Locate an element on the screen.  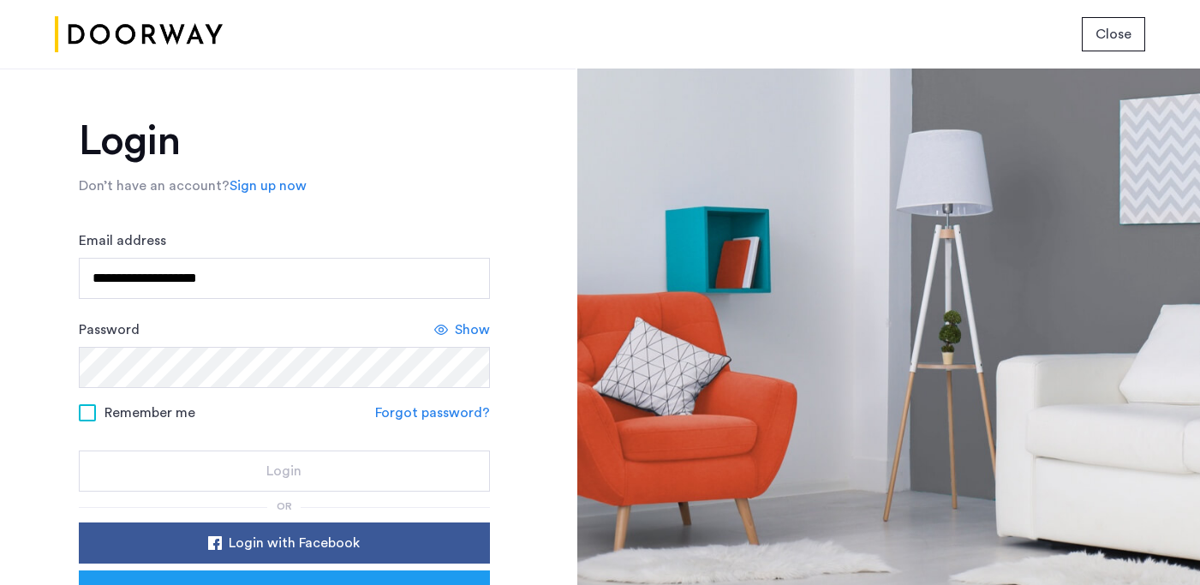
span: Login with Facebook is located at coordinates (294, 543).